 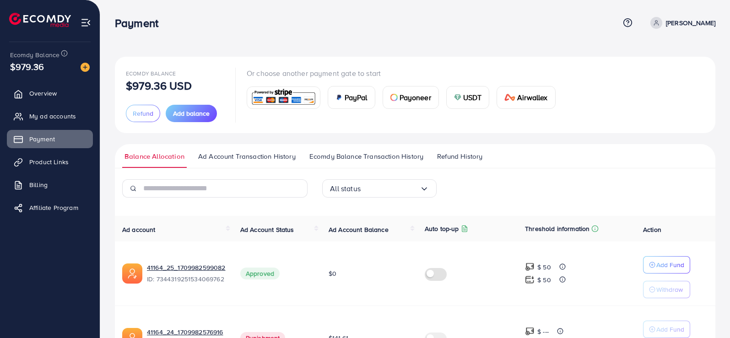 What do you see at coordinates (27, 66) in the screenshot?
I see `span: $979.36` at bounding box center [27, 66].